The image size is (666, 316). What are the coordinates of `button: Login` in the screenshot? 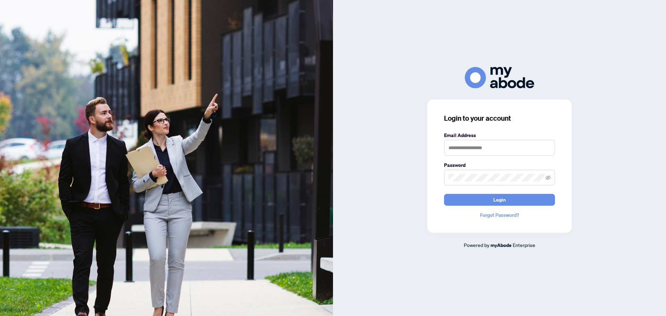 It's located at (499, 200).